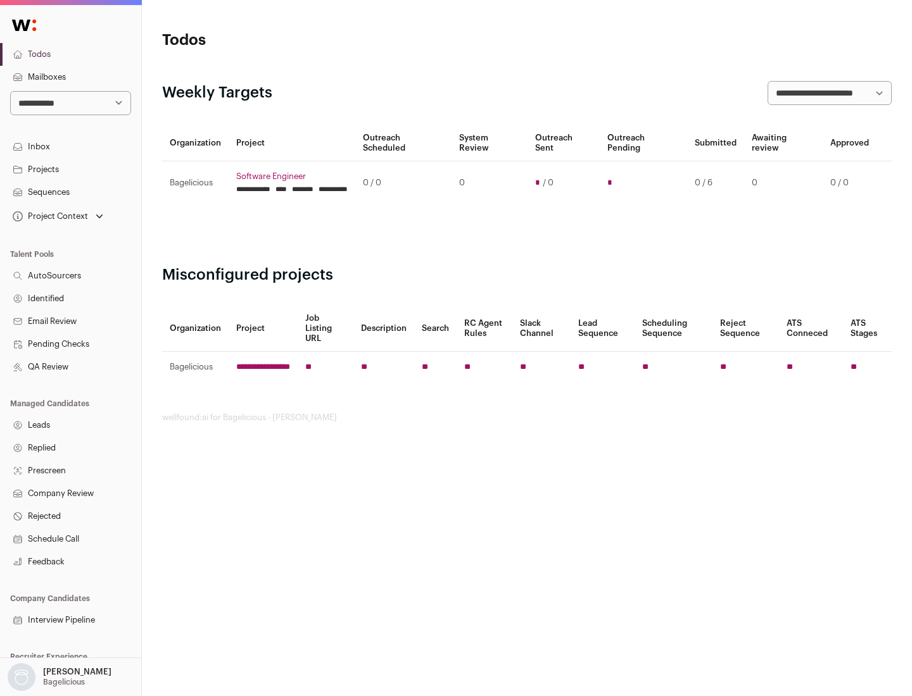 This screenshot has height=696, width=912. I want to click on th: Lead Sequence, so click(602, 329).